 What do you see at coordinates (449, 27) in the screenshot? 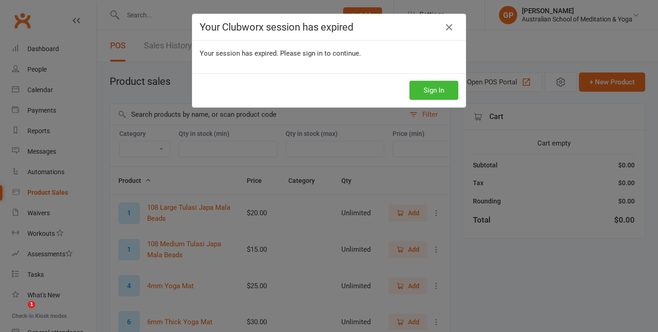
I see `a: Close` at bounding box center [449, 27].